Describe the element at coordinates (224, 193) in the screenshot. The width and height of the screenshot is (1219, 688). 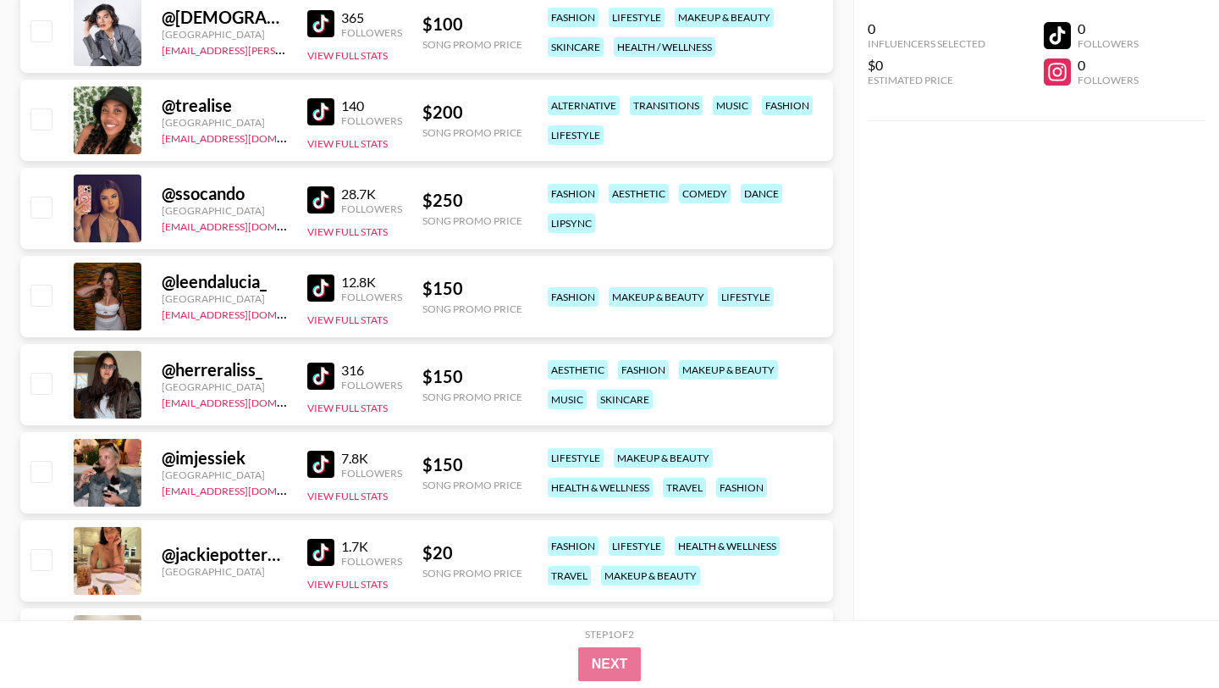
I see `div: @ ssocando` at that location.